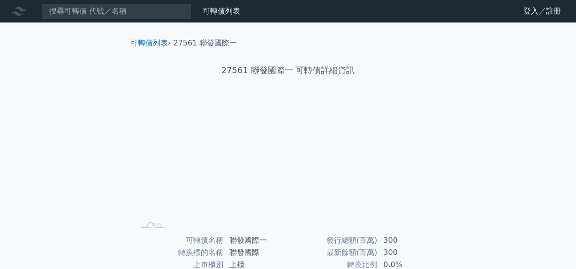  What do you see at coordinates (116, 11) in the screenshot?
I see `input: 搜尋可轉債 代號／名稱` at bounding box center [116, 11].